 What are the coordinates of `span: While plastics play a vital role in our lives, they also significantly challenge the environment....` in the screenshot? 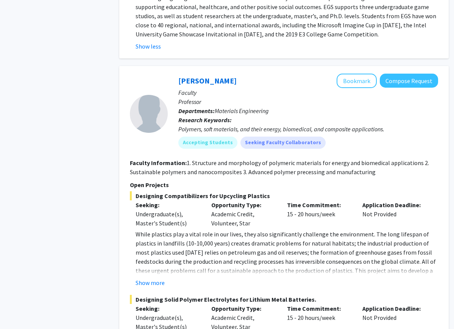 It's located at (286, 266).